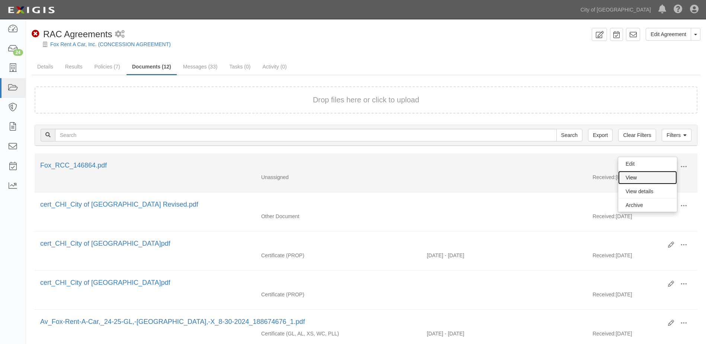 The image size is (706, 344). What do you see at coordinates (274, 67) in the screenshot?
I see `a: Activity (0)` at bounding box center [274, 67].